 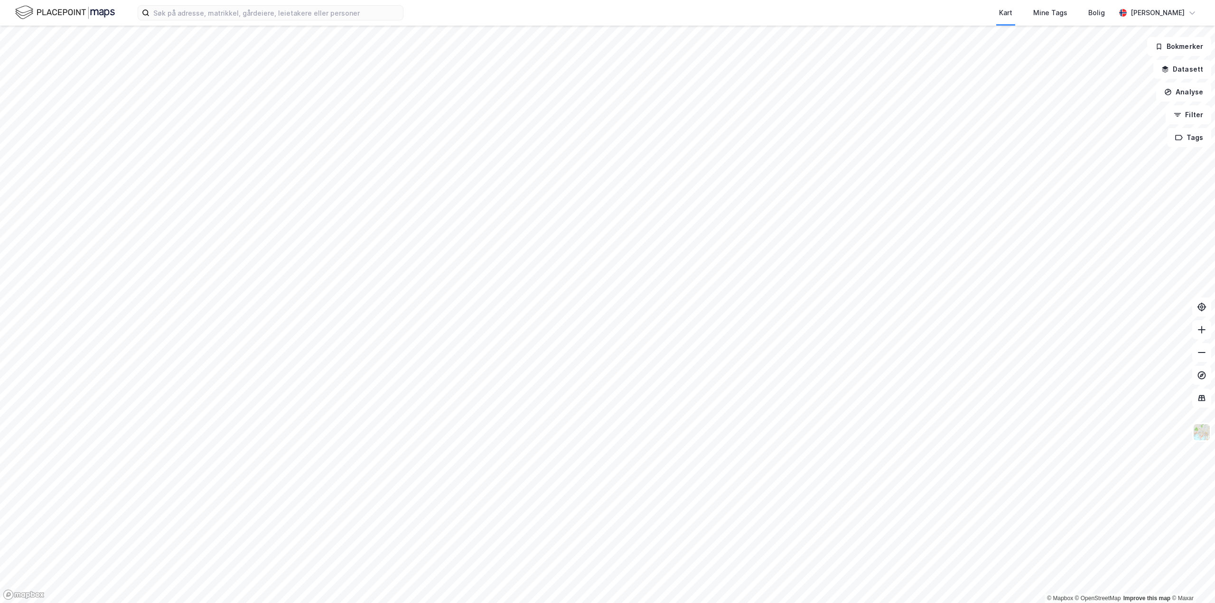 I want to click on a: Improve this map, so click(x=1147, y=598).